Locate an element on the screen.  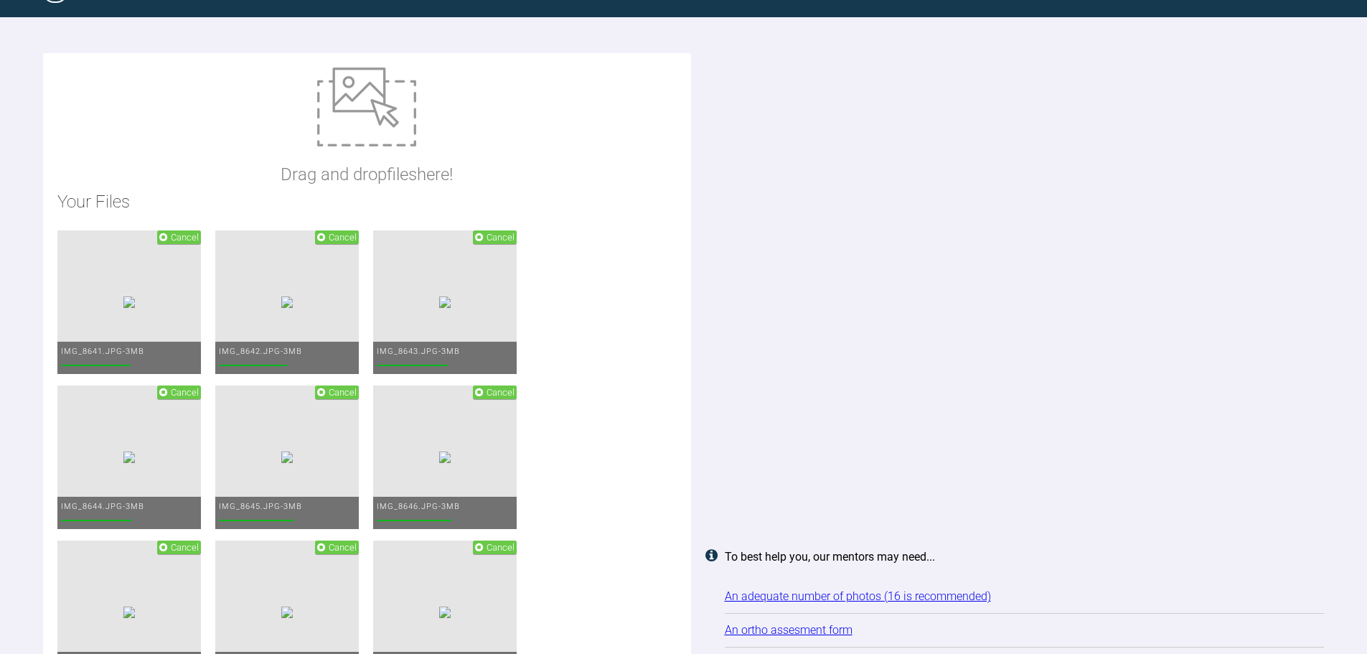
img: 5991f197-18a2-4af6-bd82-2e06217b7ebc is located at coordinates (129, 457).